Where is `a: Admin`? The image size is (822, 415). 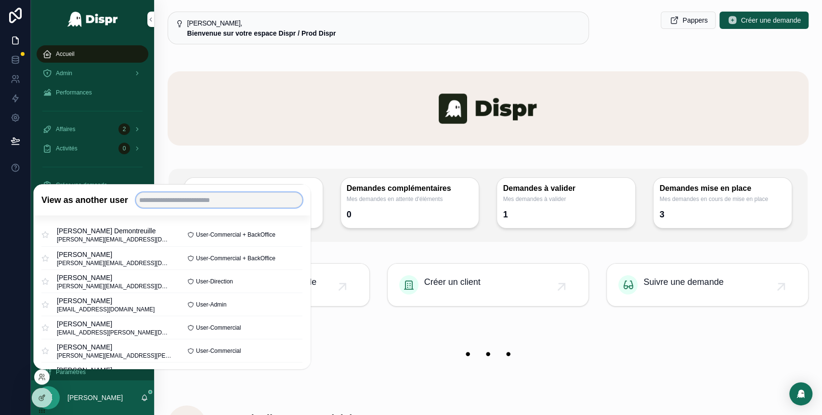
a: Admin is located at coordinates (93, 73).